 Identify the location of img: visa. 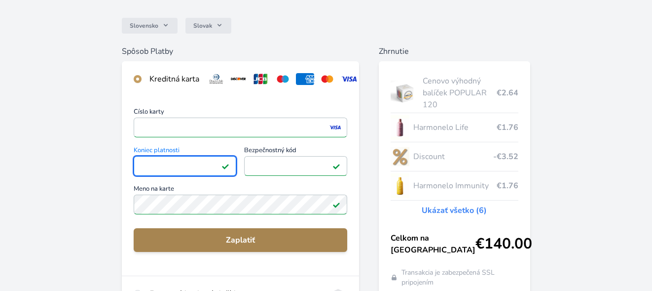
(335, 127).